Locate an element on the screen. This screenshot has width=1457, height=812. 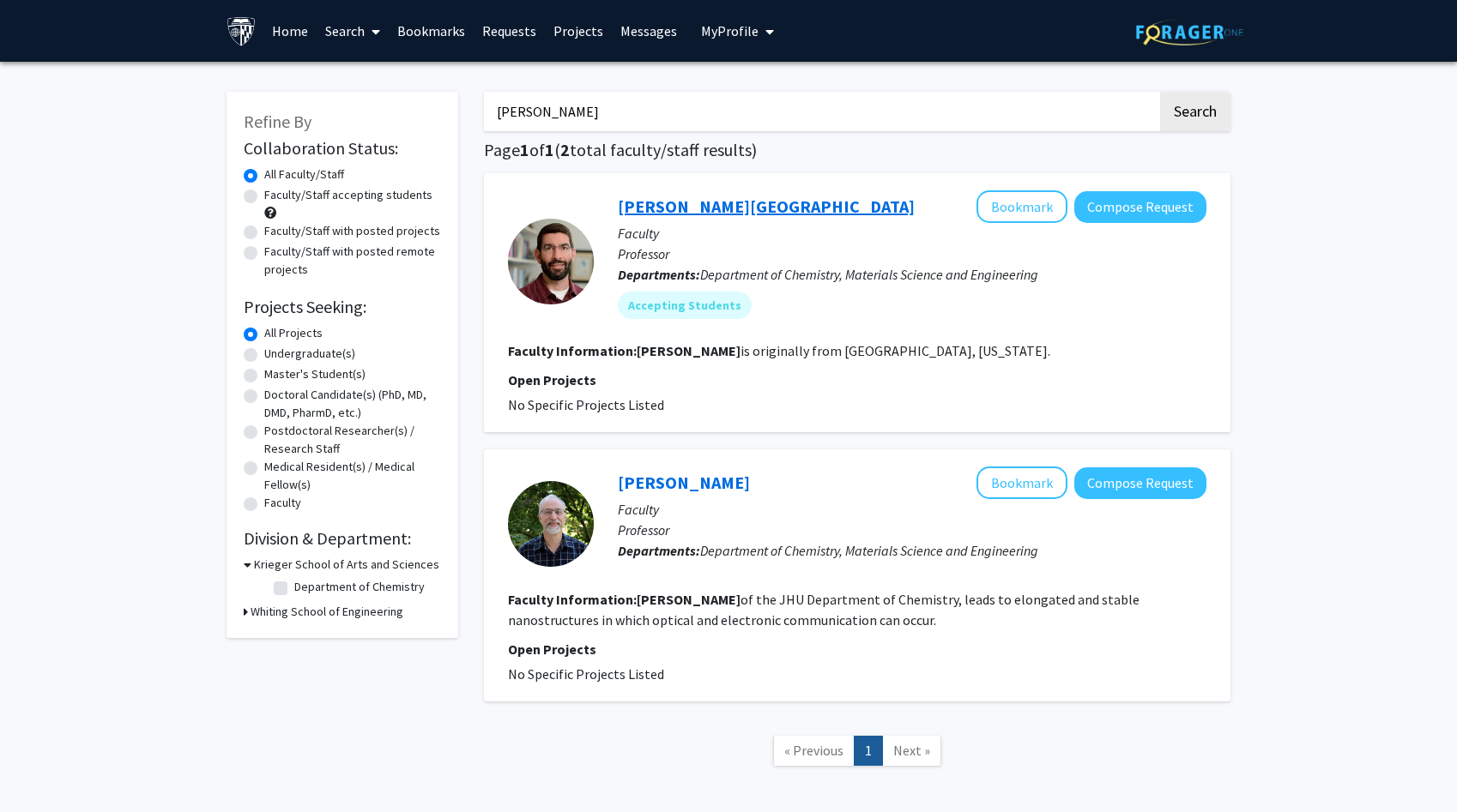
label: Medical Resident(s) / Medical Fellow(s) is located at coordinates (353, 476).